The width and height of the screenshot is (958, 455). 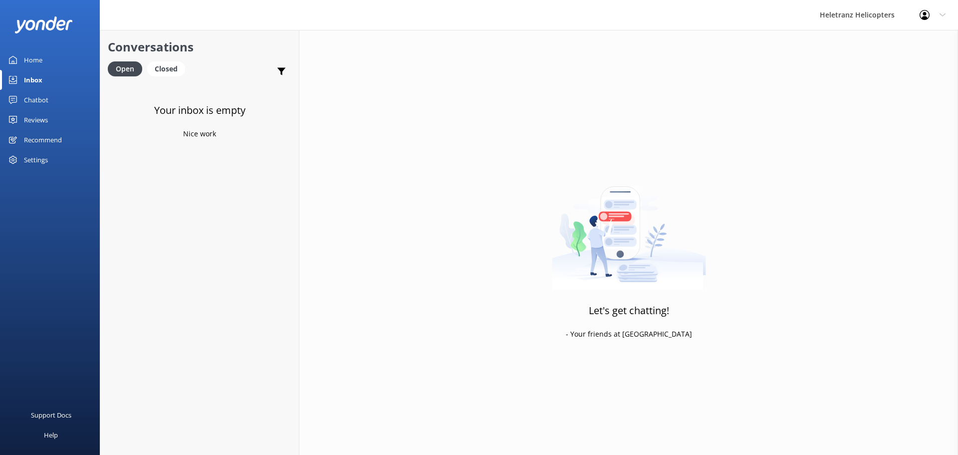 I want to click on div: Settings, so click(x=36, y=160).